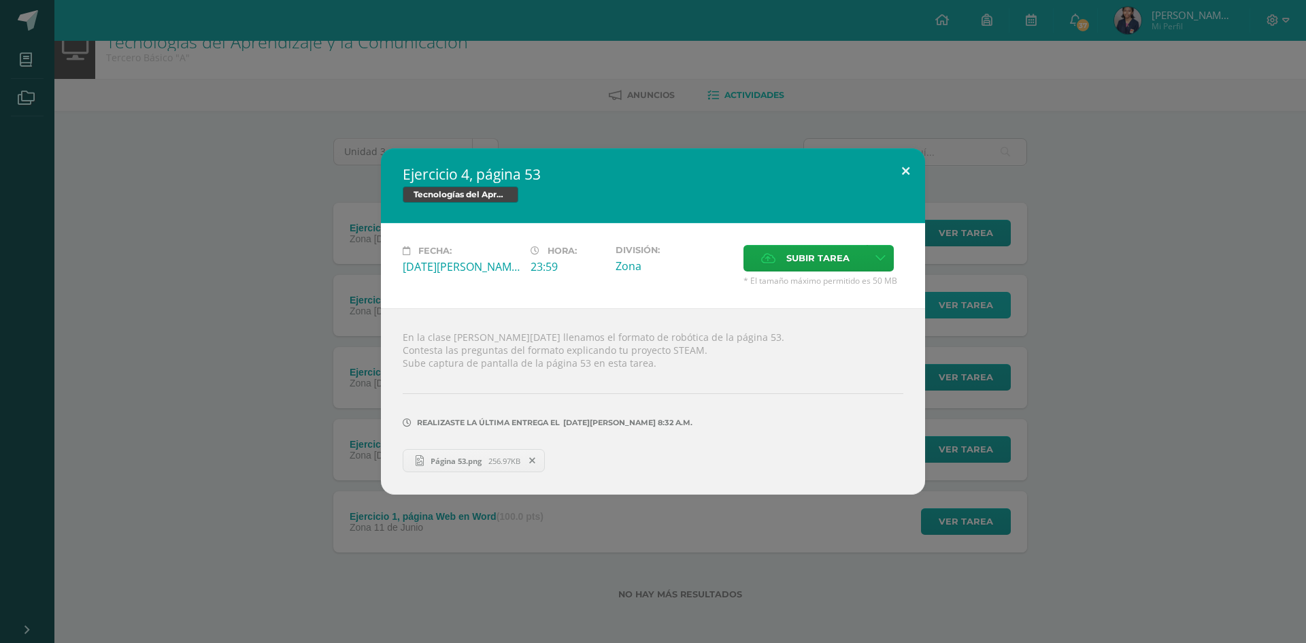 The width and height of the screenshot is (1306, 643). Describe the element at coordinates (823, 280) in the screenshot. I see `span: * El tamaño máximo permitido es 50 MB` at that location.